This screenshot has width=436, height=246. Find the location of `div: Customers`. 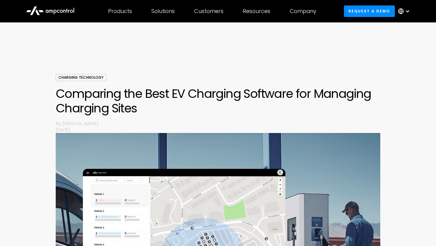

div: Customers is located at coordinates (208, 11).